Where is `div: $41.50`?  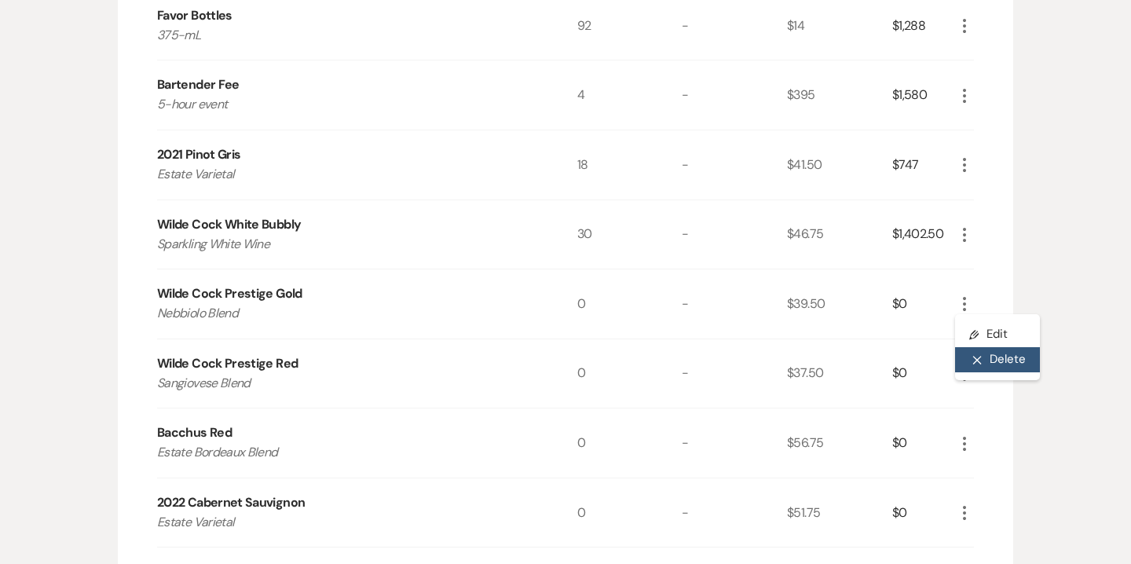 div: $41.50 is located at coordinates (839, 165).